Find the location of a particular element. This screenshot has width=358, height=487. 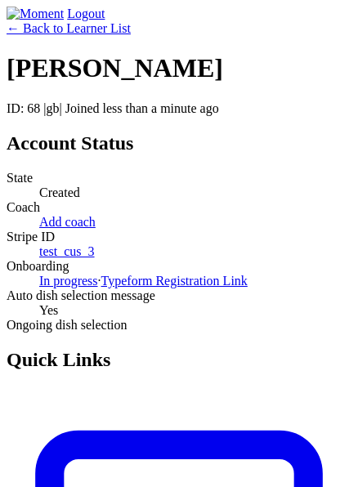

dt: State is located at coordinates (179, 178).